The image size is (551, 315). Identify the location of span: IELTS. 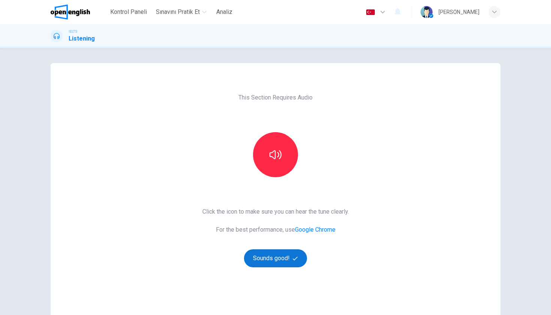
(73, 31).